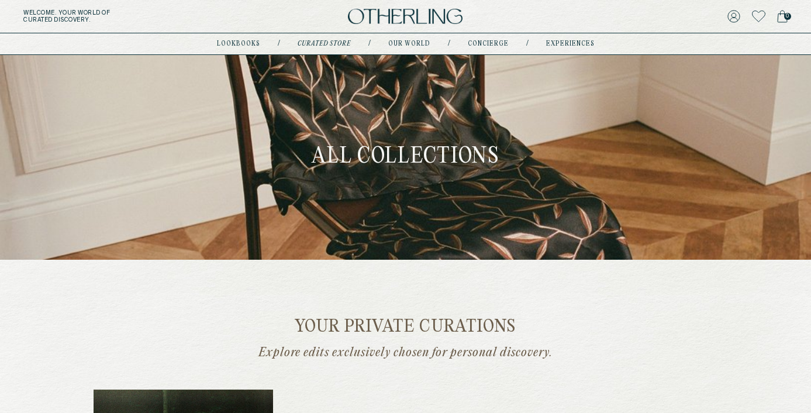 The width and height of the screenshot is (811, 413). I want to click on a: Curated store, so click(324, 44).